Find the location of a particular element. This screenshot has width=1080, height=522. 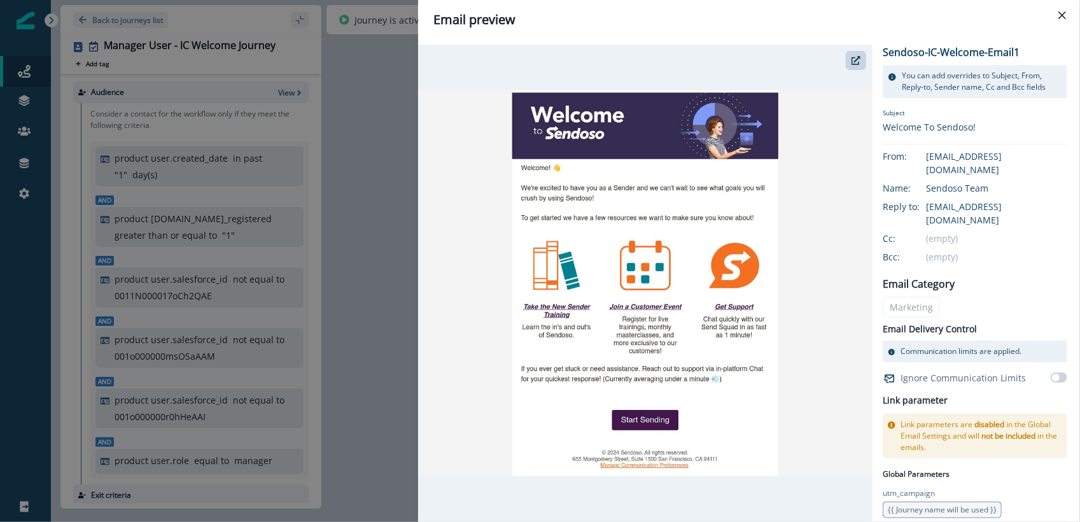

p: Sendoso-IC-Welcome-Email1 is located at coordinates (951, 52).